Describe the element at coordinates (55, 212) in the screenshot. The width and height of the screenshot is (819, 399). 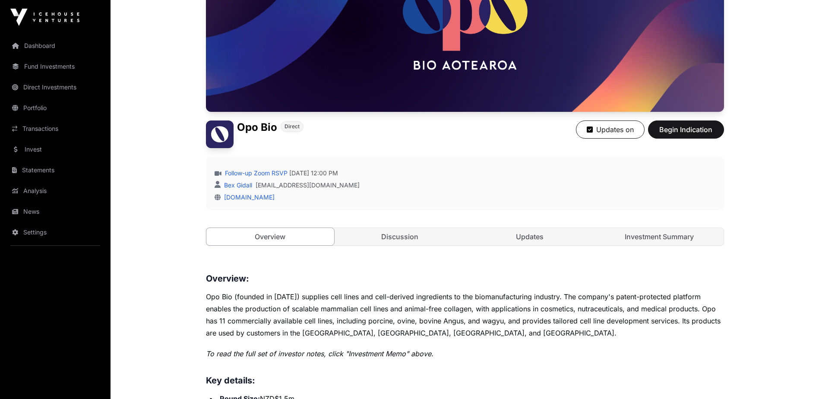
I see `a: News` at that location.